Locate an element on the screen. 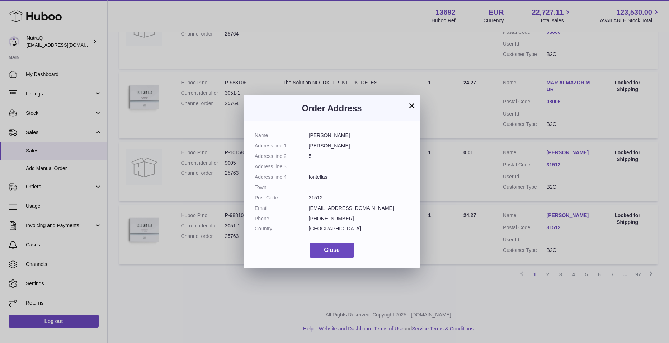 Image resolution: width=669 pixels, height=343 pixels. h3: Order Address is located at coordinates (332, 108).